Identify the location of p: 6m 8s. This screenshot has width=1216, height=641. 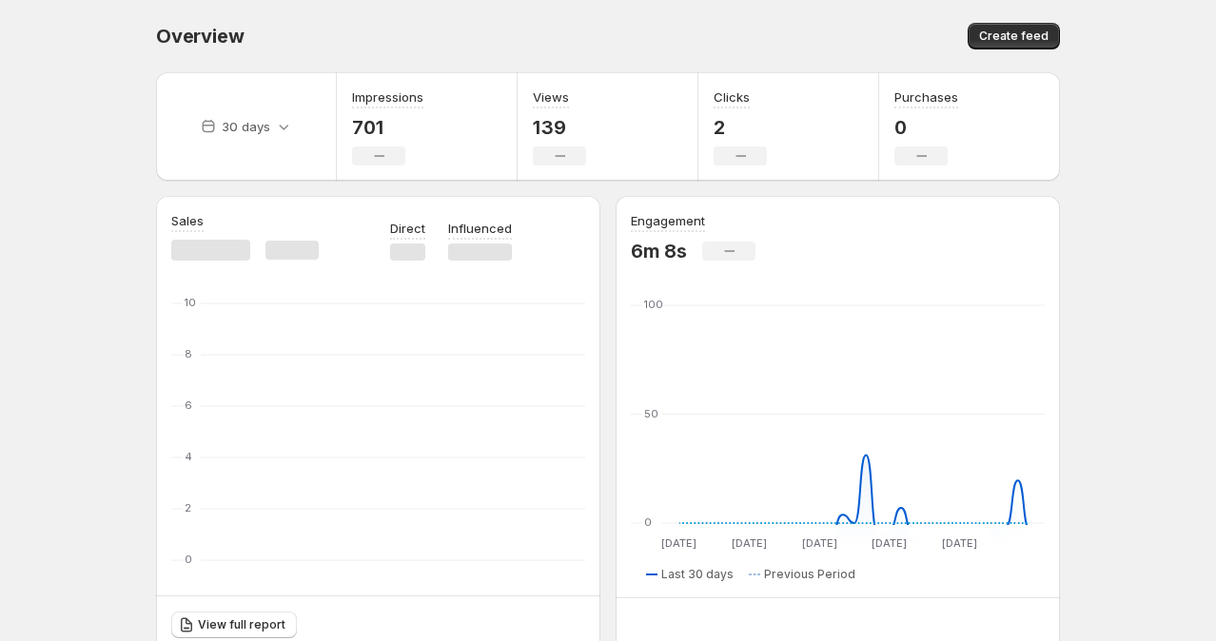
(658, 251).